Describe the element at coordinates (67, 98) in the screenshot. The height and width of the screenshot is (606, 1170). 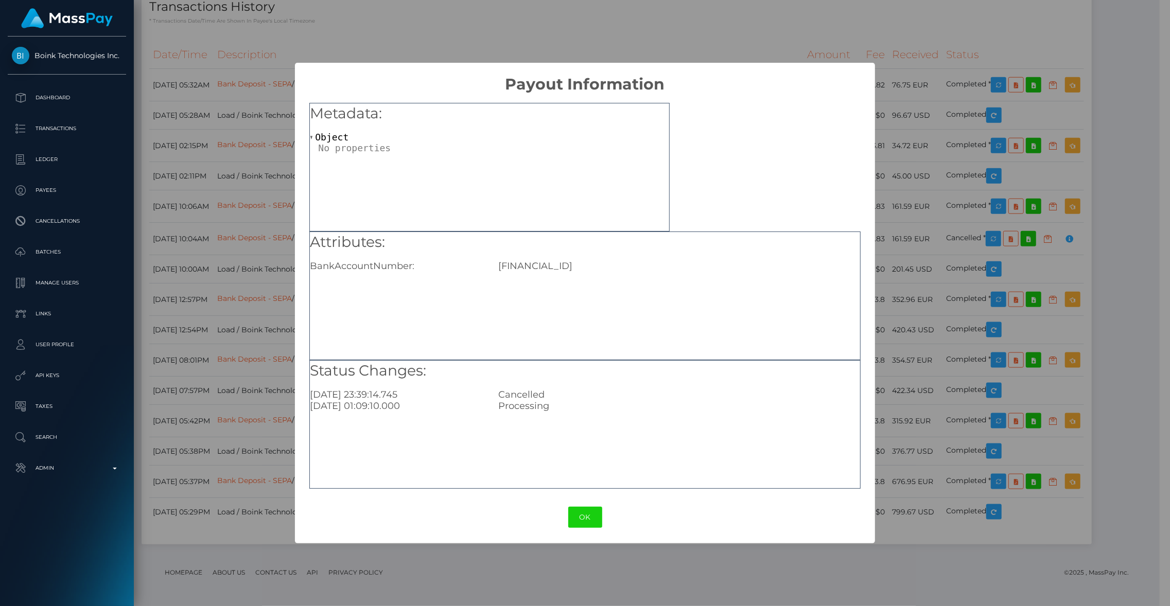
I see `p: Dashboard` at that location.